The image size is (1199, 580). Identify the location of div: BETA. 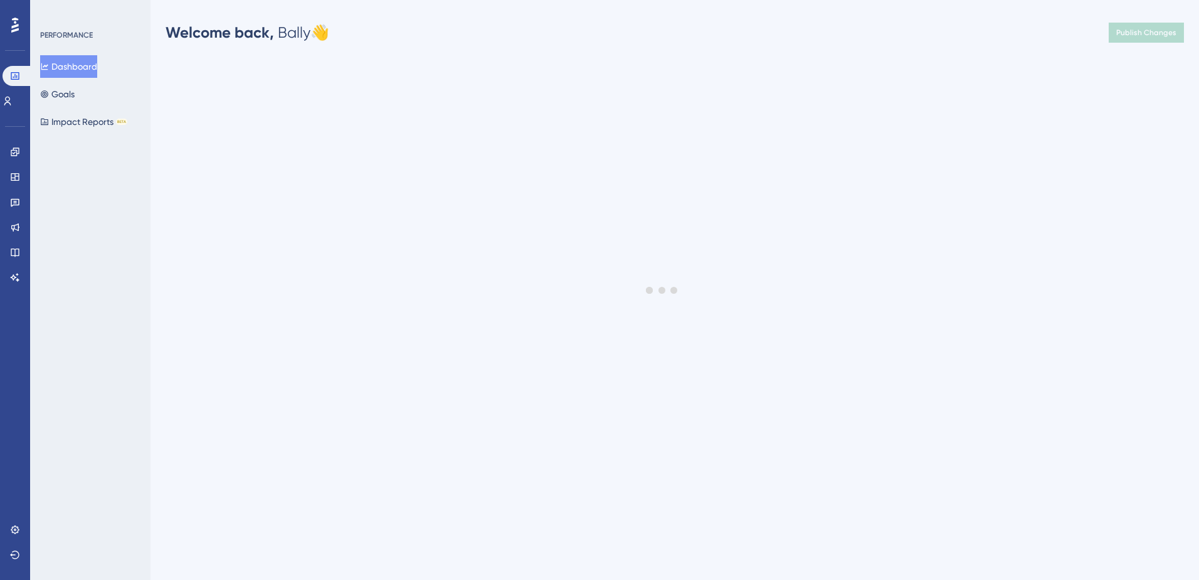
(122, 122).